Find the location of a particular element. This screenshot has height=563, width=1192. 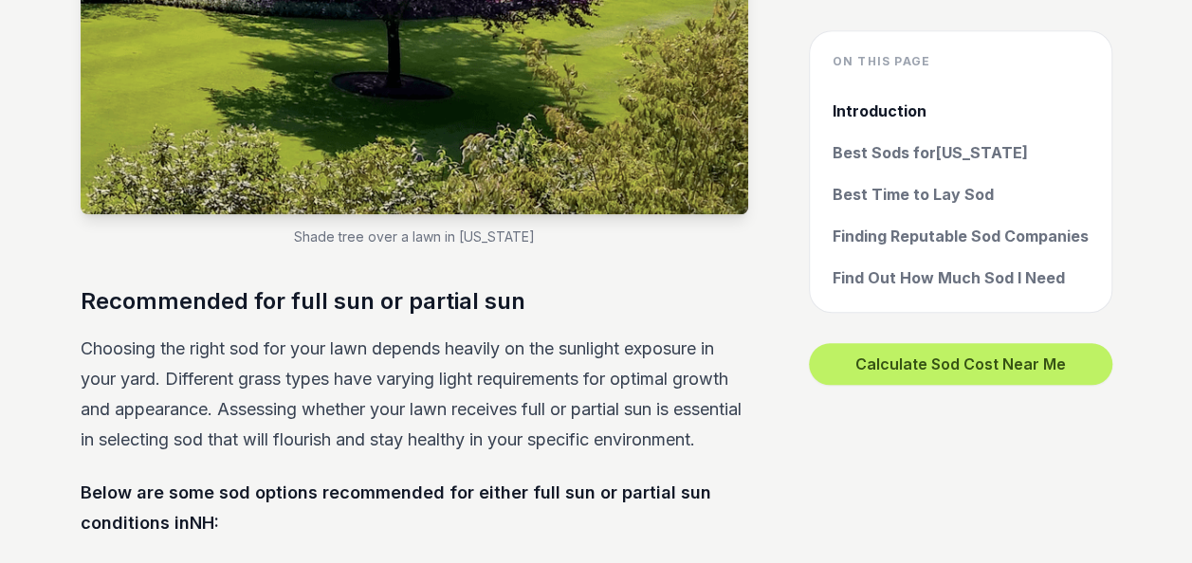

button: Calculate Sod Cost Near Me is located at coordinates (961, 364).